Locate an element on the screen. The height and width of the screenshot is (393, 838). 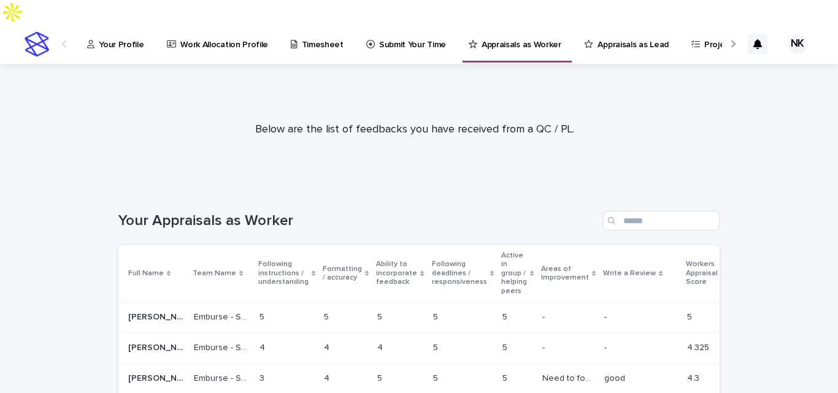
p: 4.325 is located at coordinates (699, 347).